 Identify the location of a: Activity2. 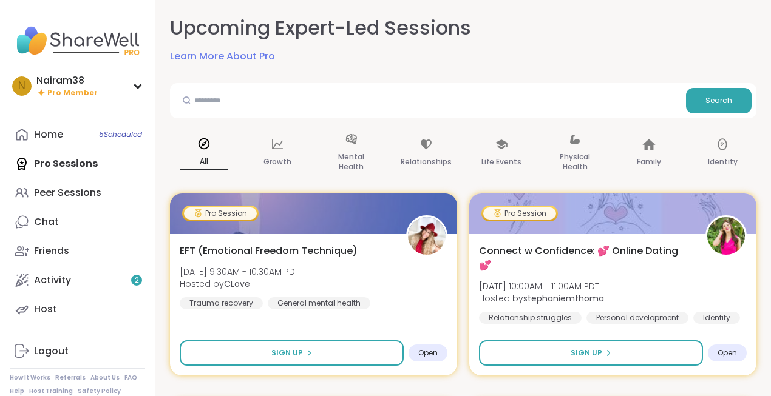
(77, 280).